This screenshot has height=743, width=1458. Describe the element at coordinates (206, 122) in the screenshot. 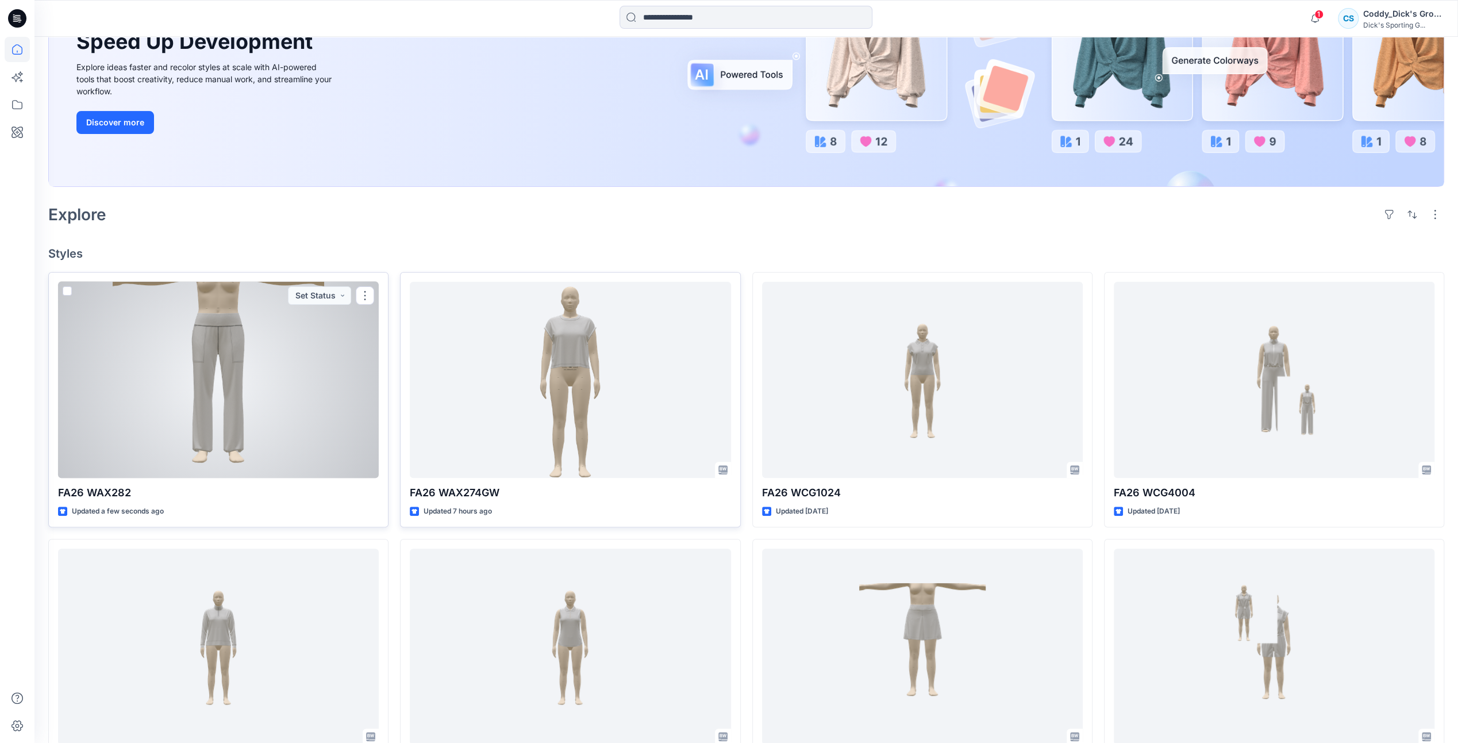

I see `a: Discover more` at that location.